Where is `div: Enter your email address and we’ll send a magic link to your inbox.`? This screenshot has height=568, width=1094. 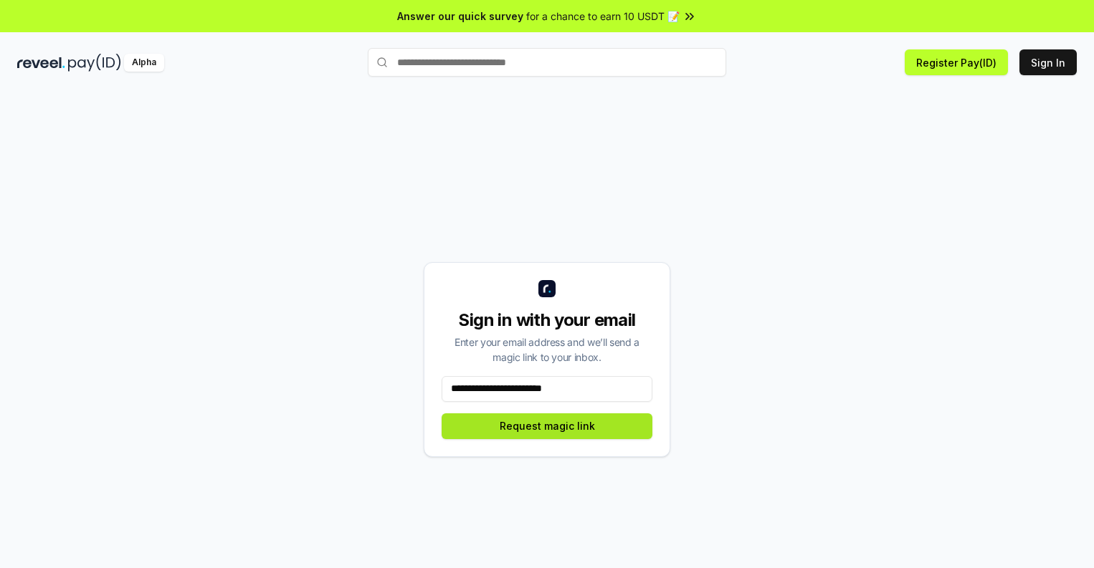
div: Enter your email address and we’ll send a magic link to your inbox. is located at coordinates (547, 350).